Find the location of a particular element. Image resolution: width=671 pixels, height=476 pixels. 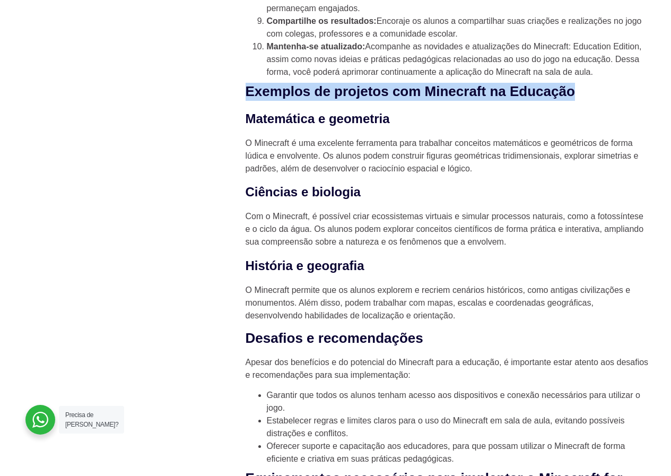

p: O Minecraft permite que os alunos explorem e recriem cenários históricos, como antigas civilizaçõ... is located at coordinates (447, 303).